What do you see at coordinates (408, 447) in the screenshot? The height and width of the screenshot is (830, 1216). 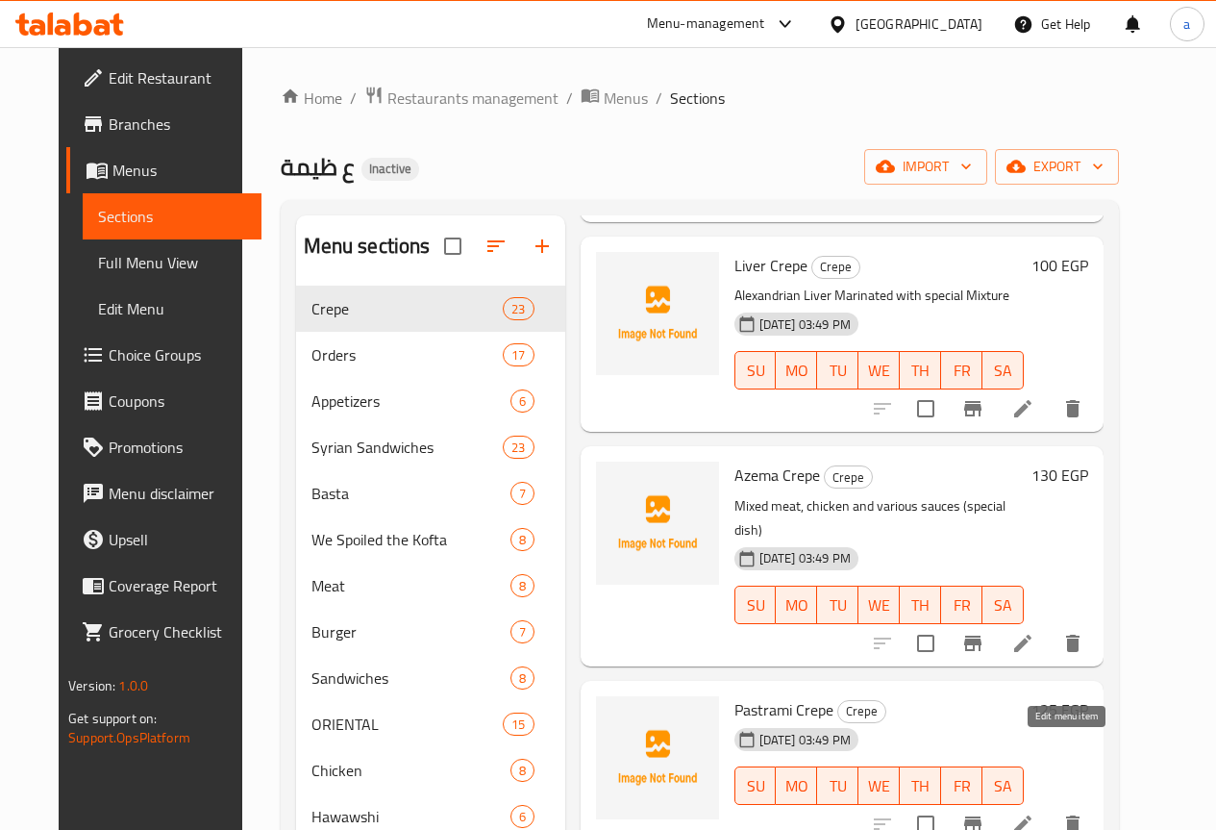 I see `div: Syrian Sandwiches` at bounding box center [408, 447].